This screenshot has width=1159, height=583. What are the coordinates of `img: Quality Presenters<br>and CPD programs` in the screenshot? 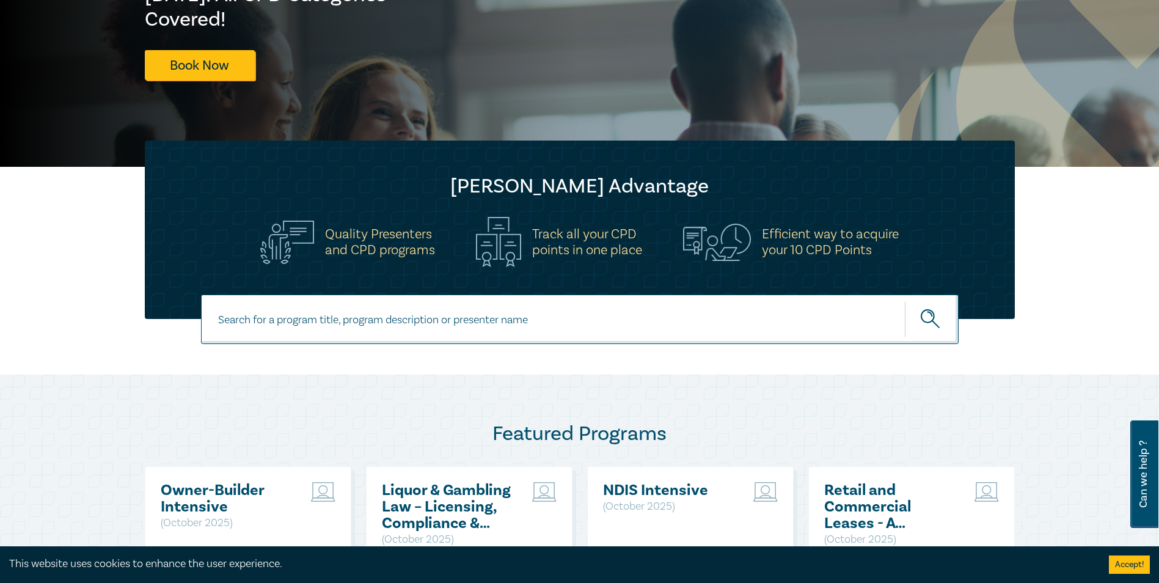 It's located at (287, 242).